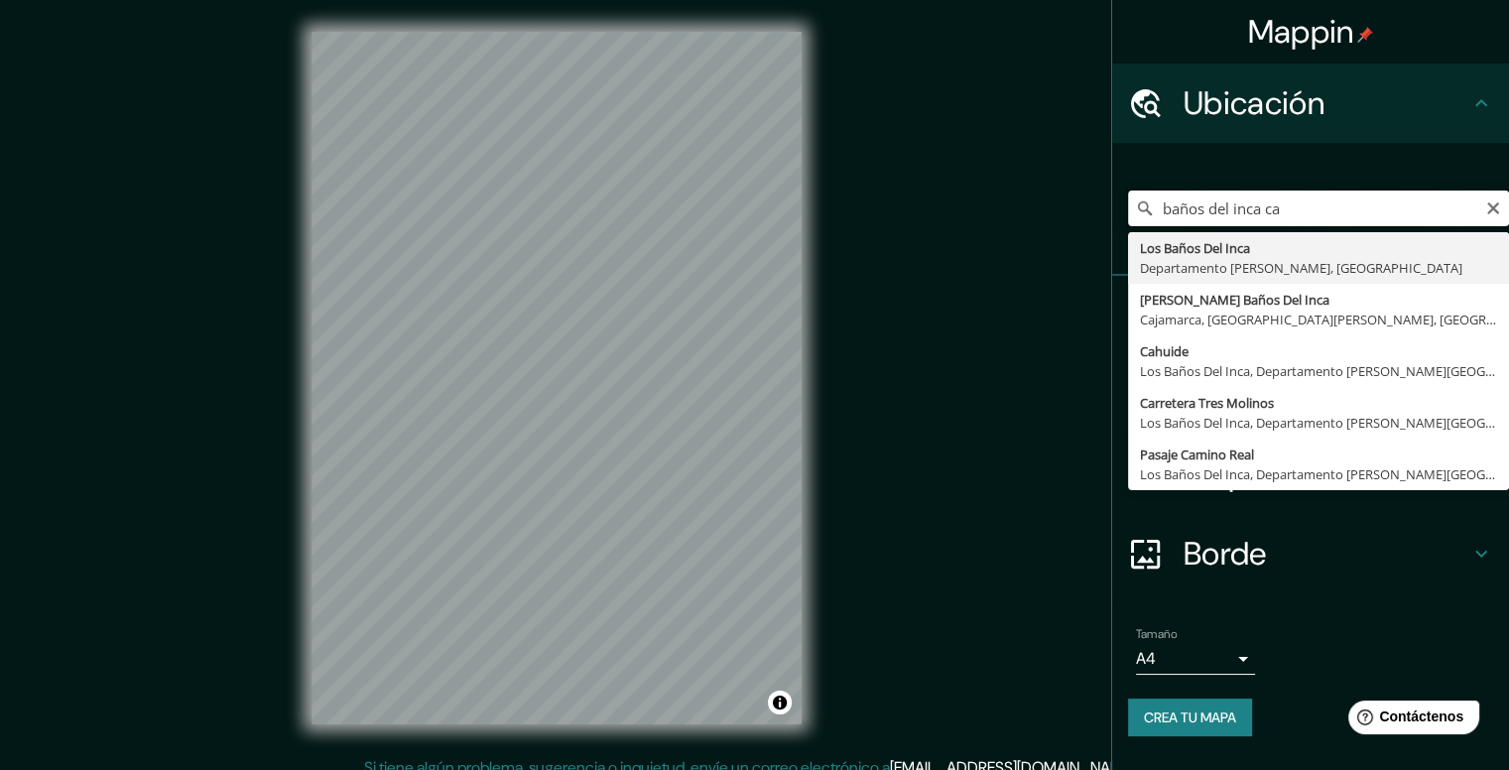 The image size is (1509, 770). What do you see at coordinates (1319, 208) in the screenshot?
I see `input: Elige tu ciudad o zona` at bounding box center [1319, 208].